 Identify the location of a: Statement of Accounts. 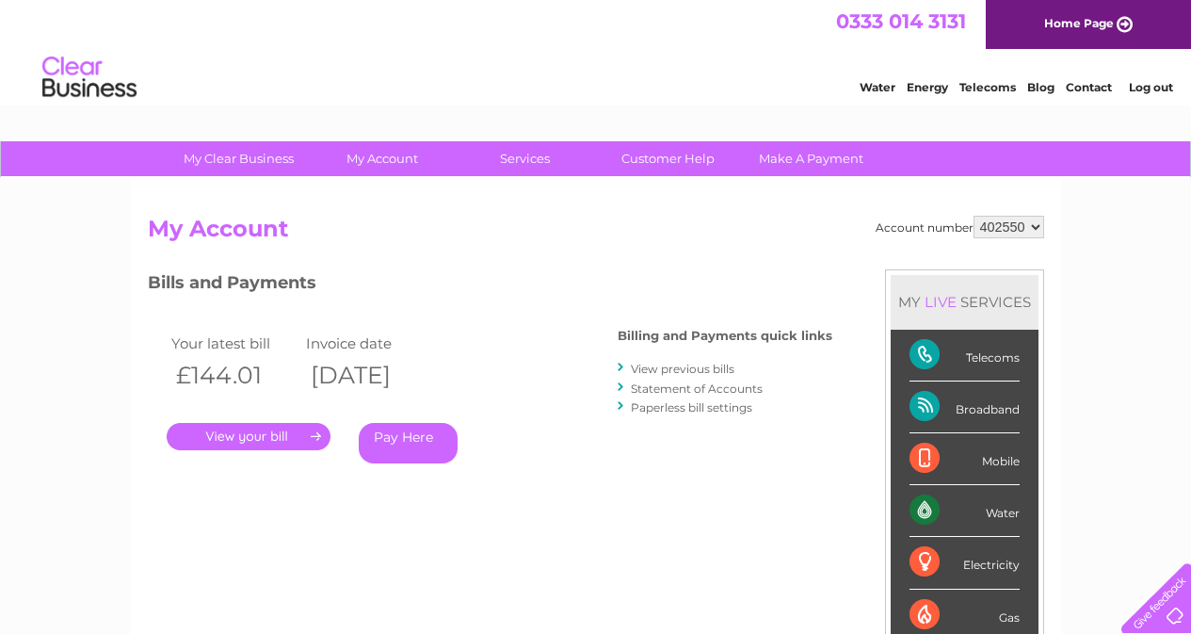
(697, 388).